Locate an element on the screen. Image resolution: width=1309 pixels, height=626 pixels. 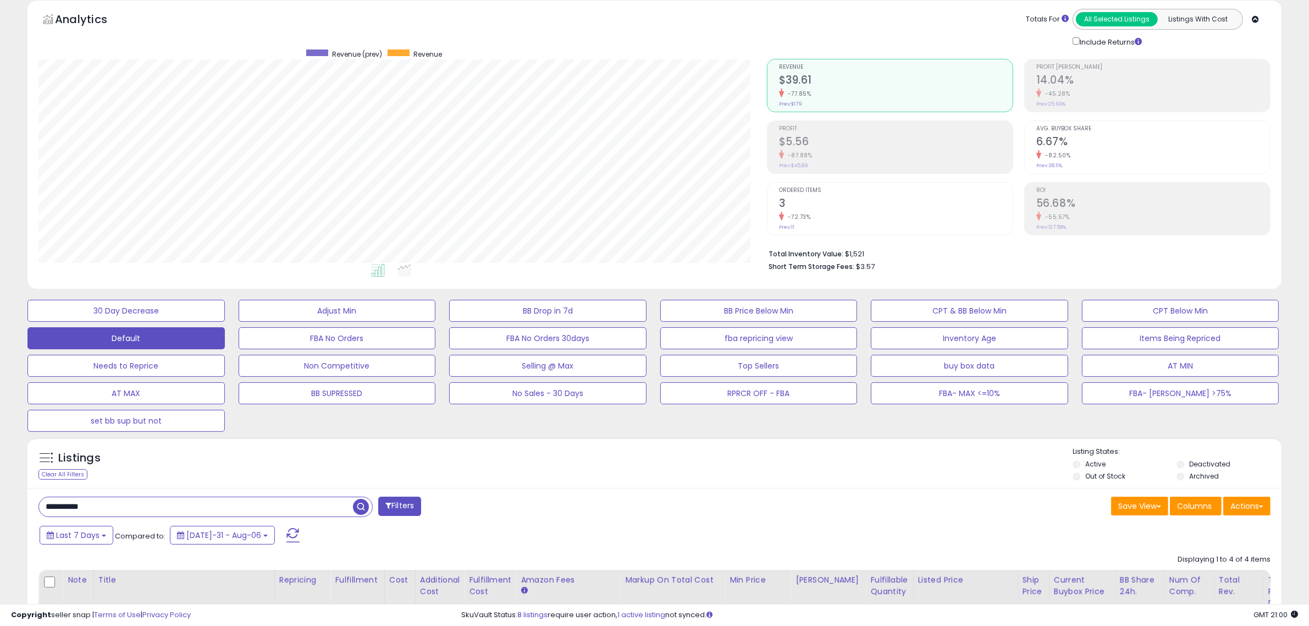
button: Items Being Repriced is located at coordinates (1181, 338).